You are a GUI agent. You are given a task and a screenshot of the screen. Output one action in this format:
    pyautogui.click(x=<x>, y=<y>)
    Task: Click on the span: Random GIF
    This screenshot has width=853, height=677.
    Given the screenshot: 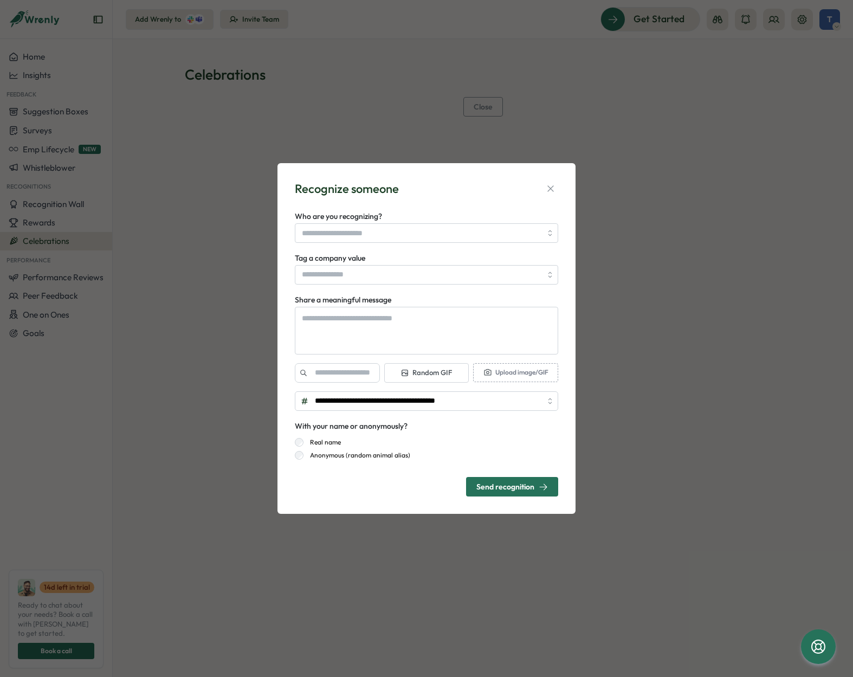 What is the action you would take?
    pyautogui.click(x=426, y=373)
    